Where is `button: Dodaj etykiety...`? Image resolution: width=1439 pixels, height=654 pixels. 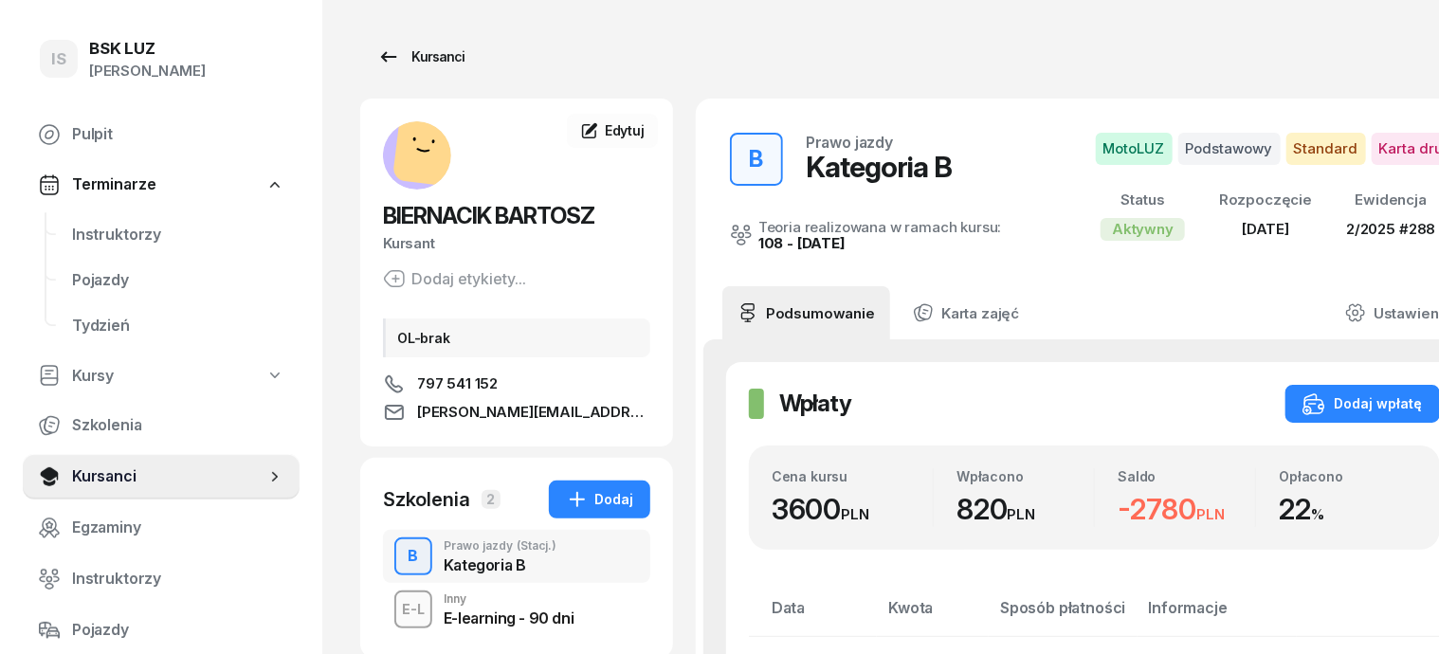 button: Dodaj etykiety... is located at coordinates (454, 279).